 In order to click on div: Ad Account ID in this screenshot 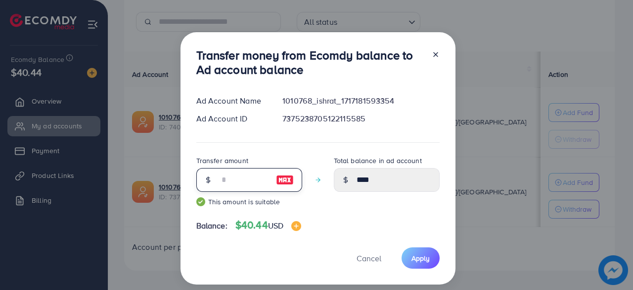, I will do `click(232, 118)`.